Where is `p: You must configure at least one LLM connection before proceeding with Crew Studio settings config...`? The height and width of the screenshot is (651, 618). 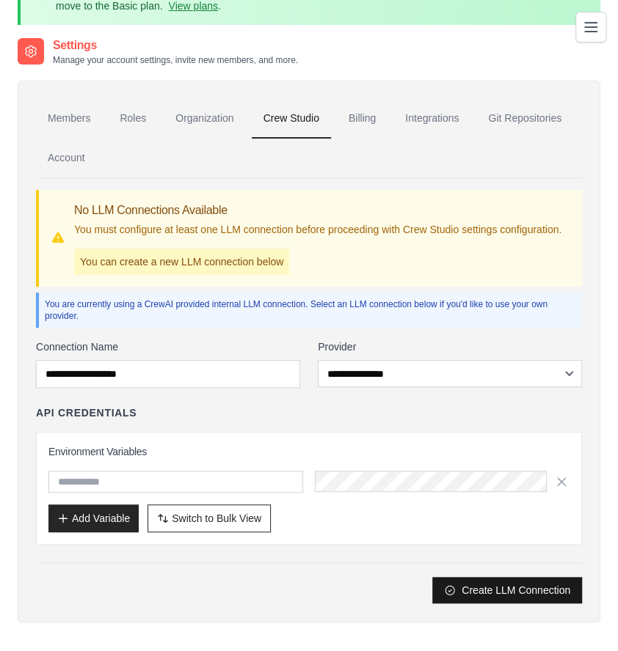
p: You must configure at least one LLM connection before proceeding with Crew Studio settings config... is located at coordinates (318, 230).